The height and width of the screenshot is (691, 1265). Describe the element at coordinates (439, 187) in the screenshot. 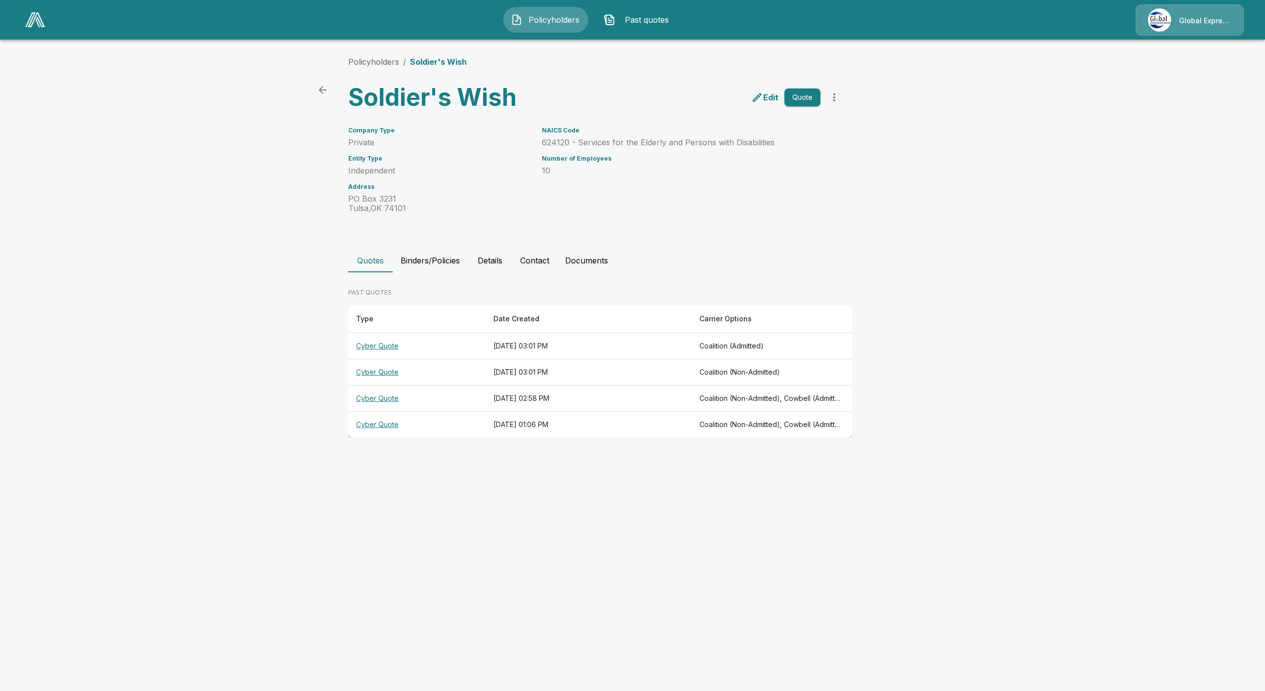

I see `h6: Address` at that location.